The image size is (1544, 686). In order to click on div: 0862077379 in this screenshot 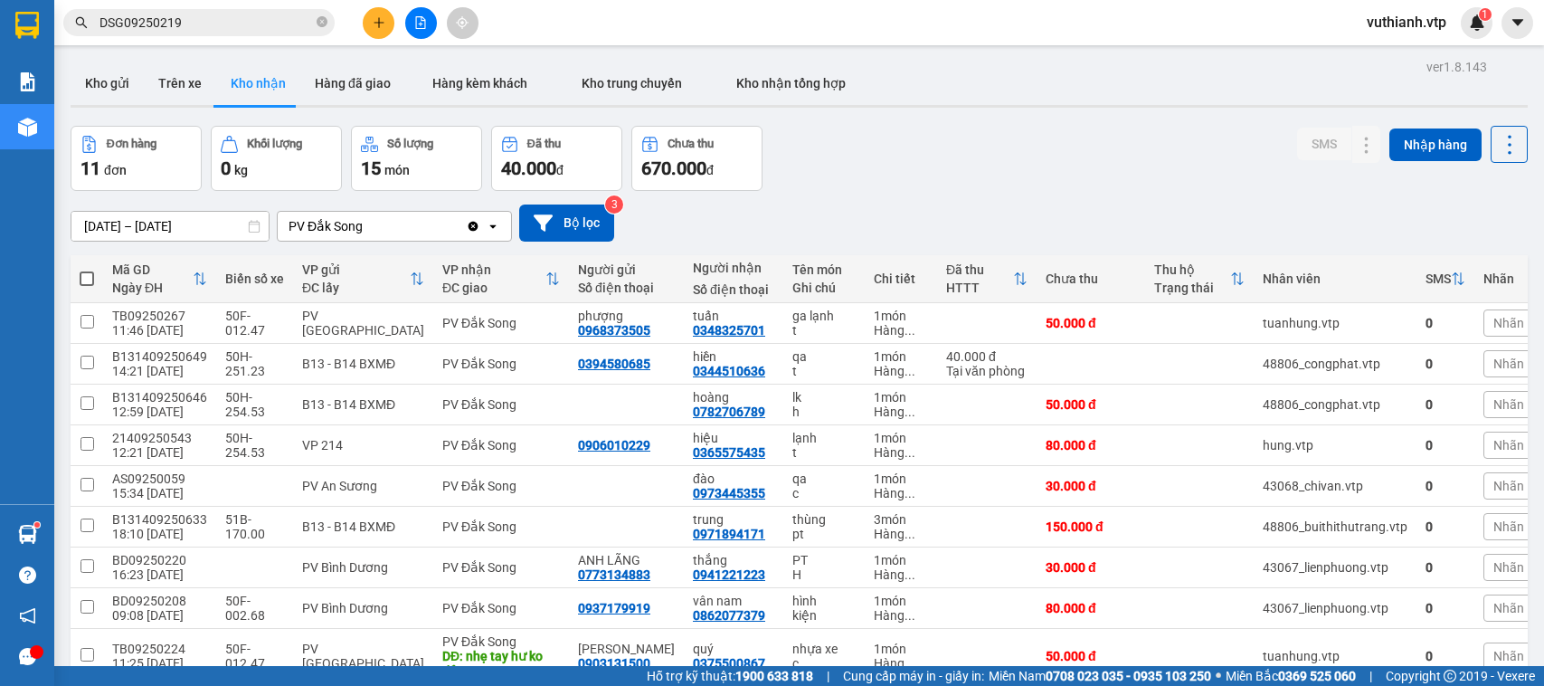, I will do `click(729, 615)`.